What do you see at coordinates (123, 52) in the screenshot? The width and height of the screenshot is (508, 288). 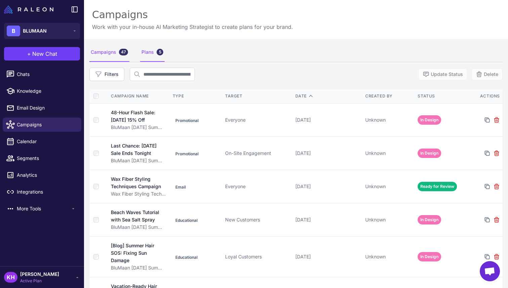 I see `div: 47` at bounding box center [123, 52].